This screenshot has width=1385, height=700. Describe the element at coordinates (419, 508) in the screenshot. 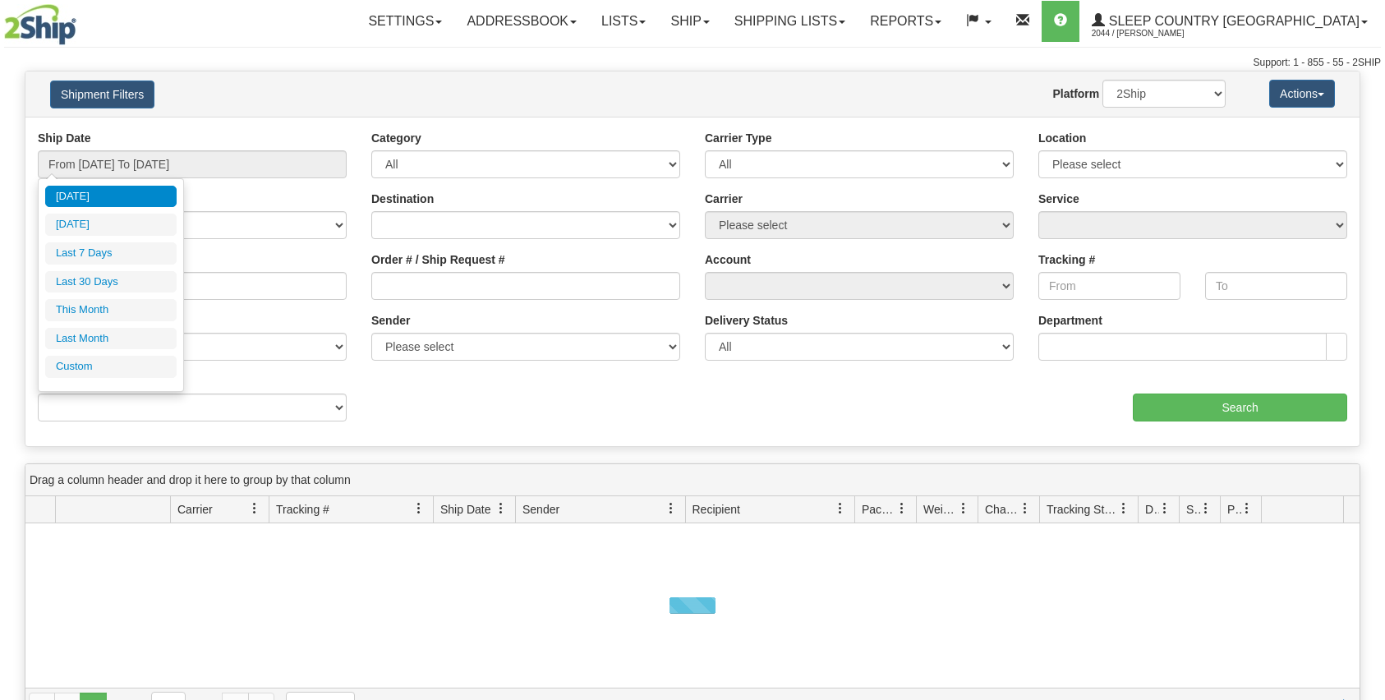

I see `a: Tracking # filter column settings` at that location.